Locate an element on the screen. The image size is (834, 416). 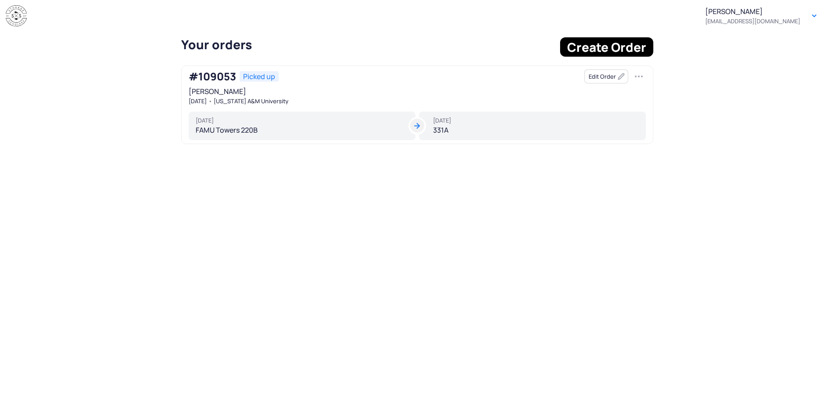
button: Create Order is located at coordinates (607, 47).